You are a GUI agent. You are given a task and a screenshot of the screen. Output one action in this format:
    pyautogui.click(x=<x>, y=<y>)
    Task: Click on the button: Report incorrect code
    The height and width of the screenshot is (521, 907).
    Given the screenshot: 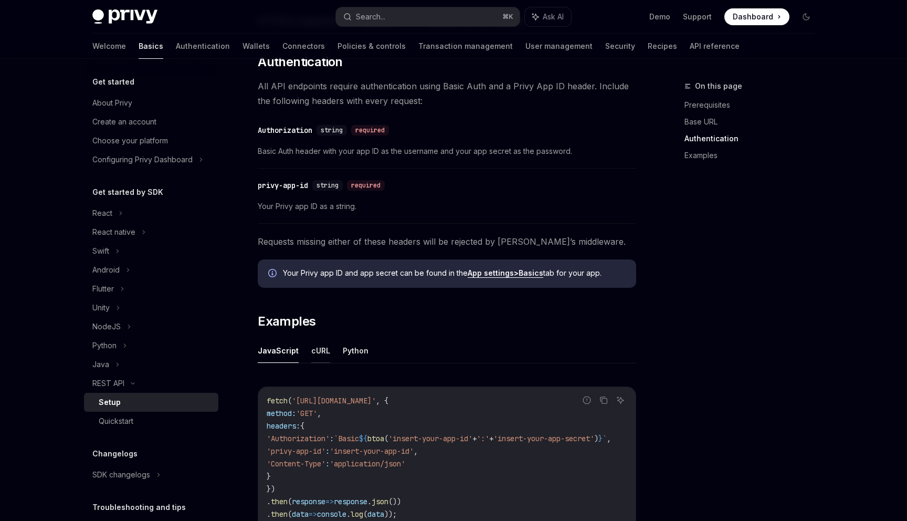 What is the action you would take?
    pyautogui.click(x=587, y=400)
    